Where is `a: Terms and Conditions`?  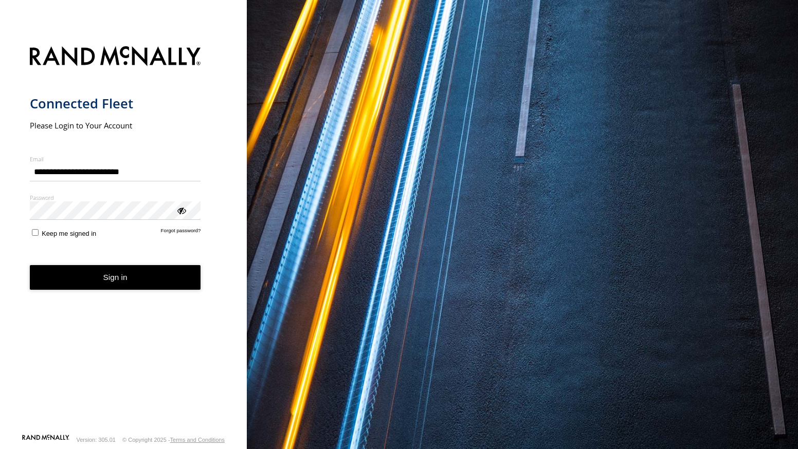
a: Terms and Conditions is located at coordinates (197, 440).